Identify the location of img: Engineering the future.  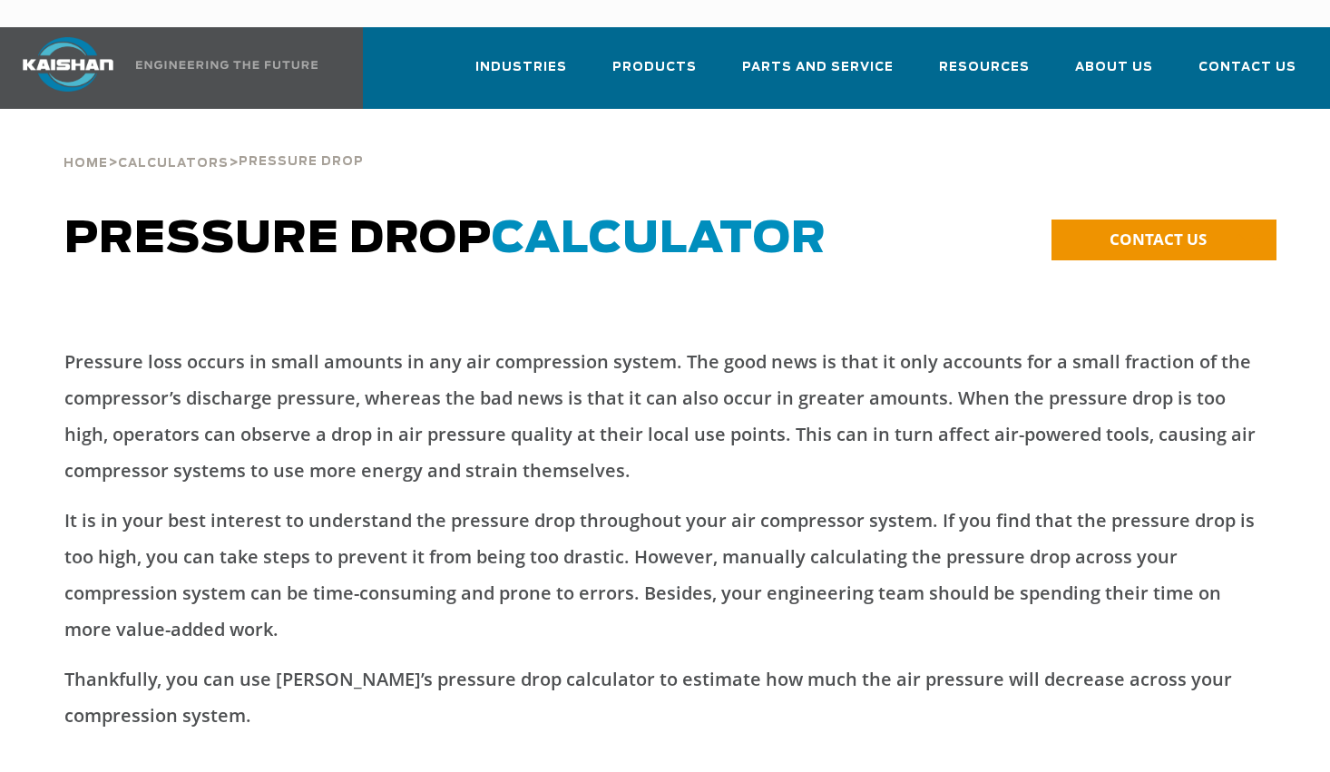
(227, 64).